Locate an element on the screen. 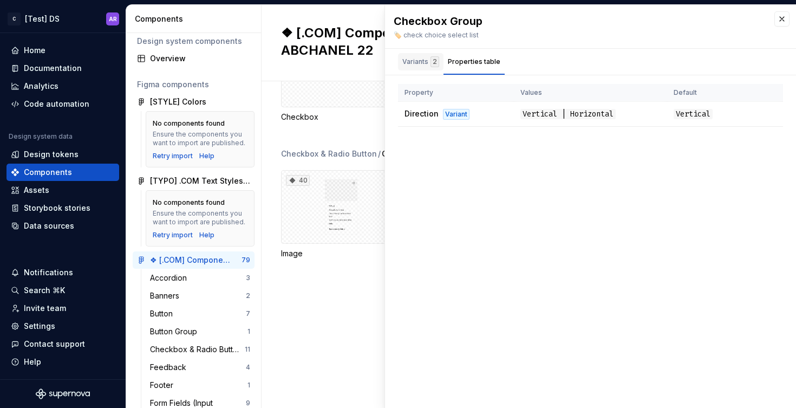  div: Code automation is located at coordinates (56, 104).